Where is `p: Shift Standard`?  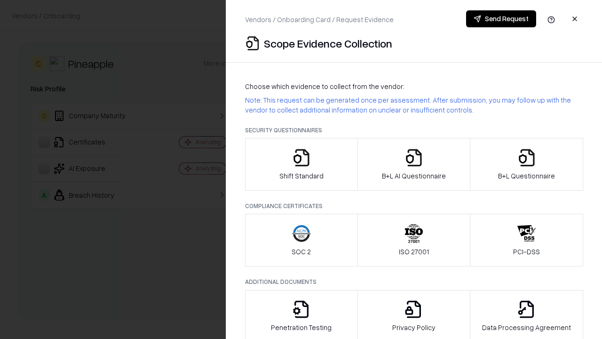 p: Shift Standard is located at coordinates (302, 175).